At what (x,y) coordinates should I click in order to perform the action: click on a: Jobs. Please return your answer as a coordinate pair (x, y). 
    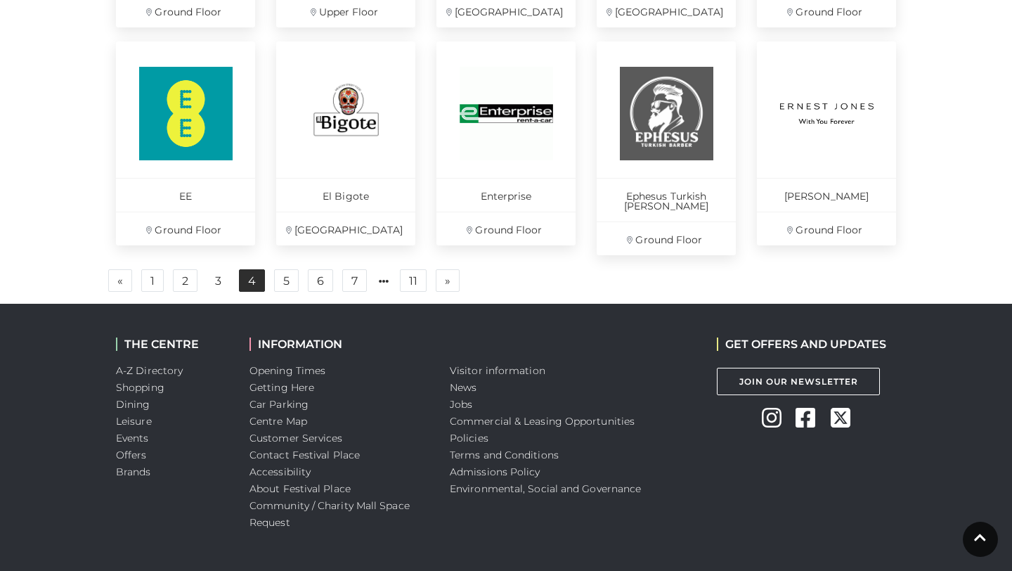
    Looking at the image, I should click on (461, 404).